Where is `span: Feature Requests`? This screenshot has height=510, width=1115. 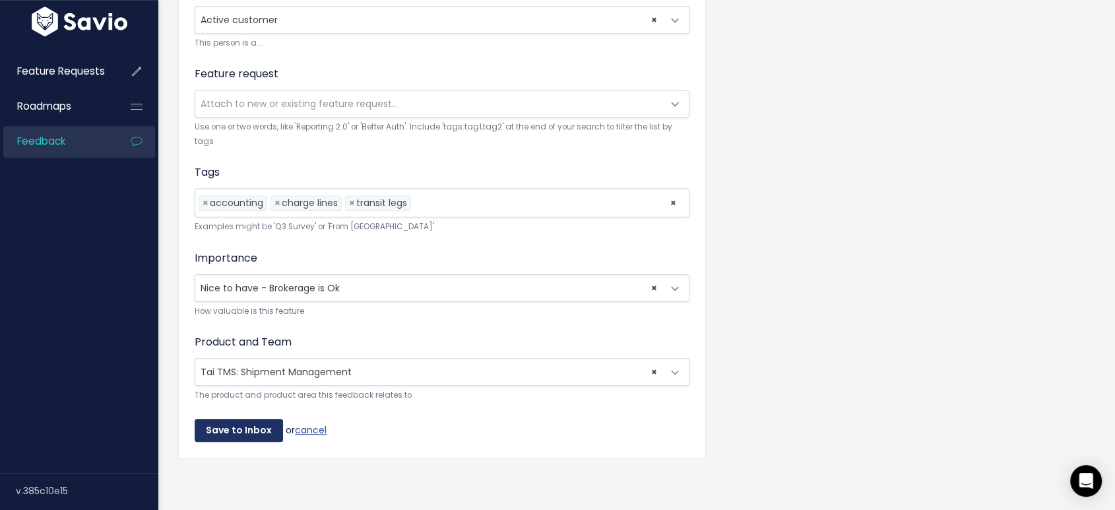
span: Feature Requests is located at coordinates (61, 71).